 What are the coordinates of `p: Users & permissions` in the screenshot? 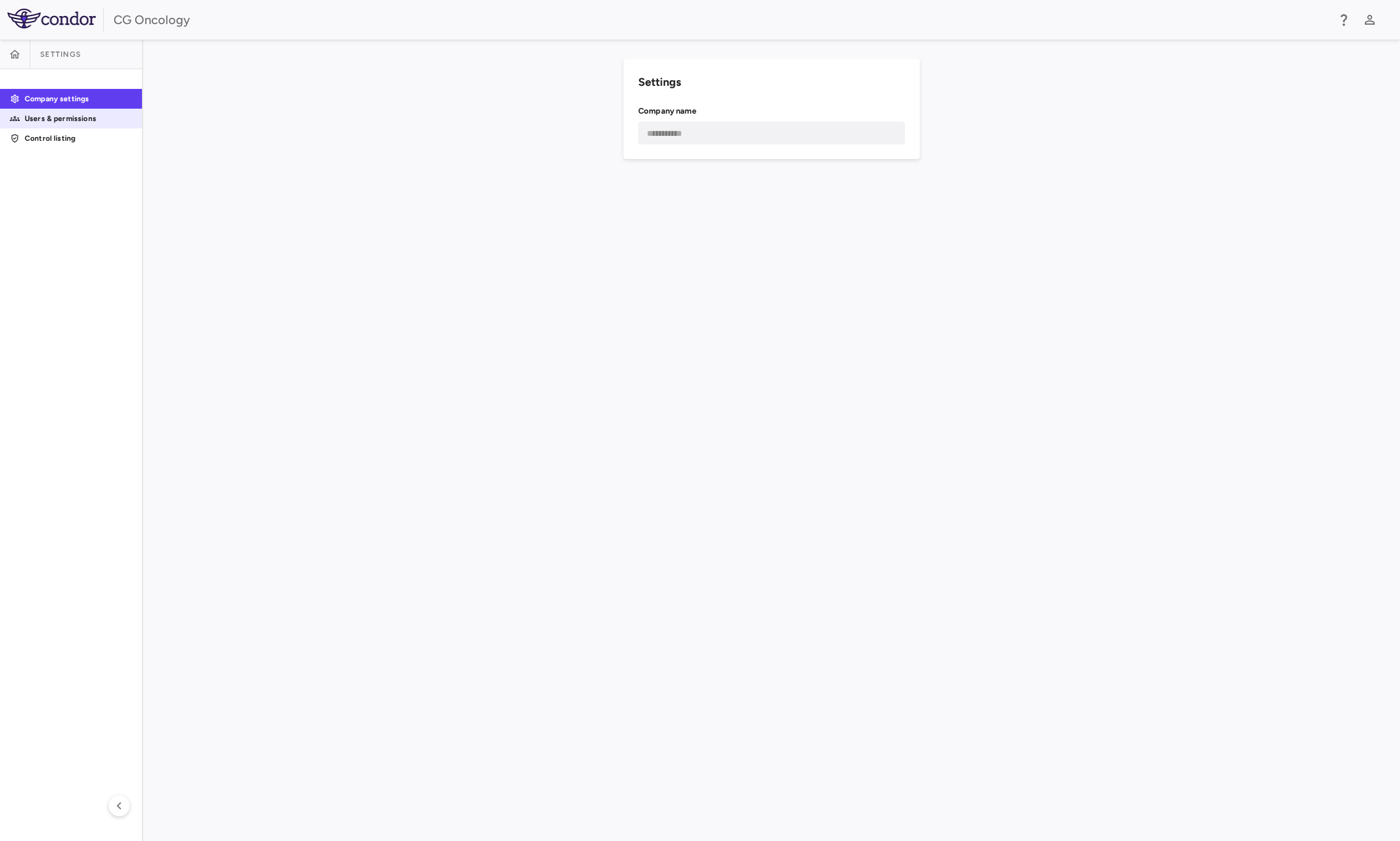 It's located at (79, 118).